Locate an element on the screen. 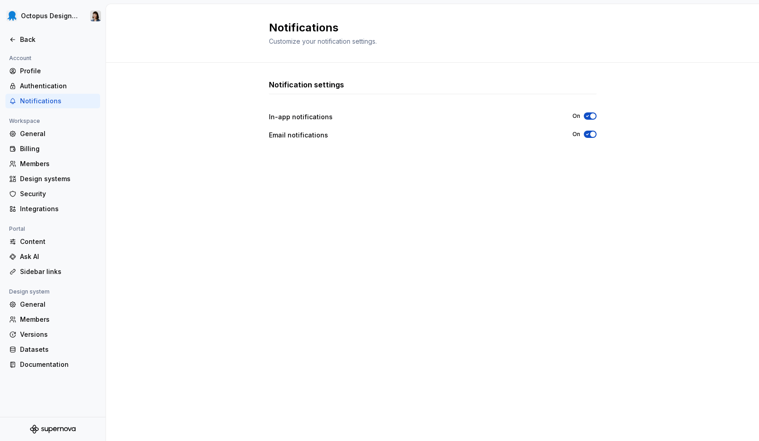  div: Documentation is located at coordinates (58, 365).